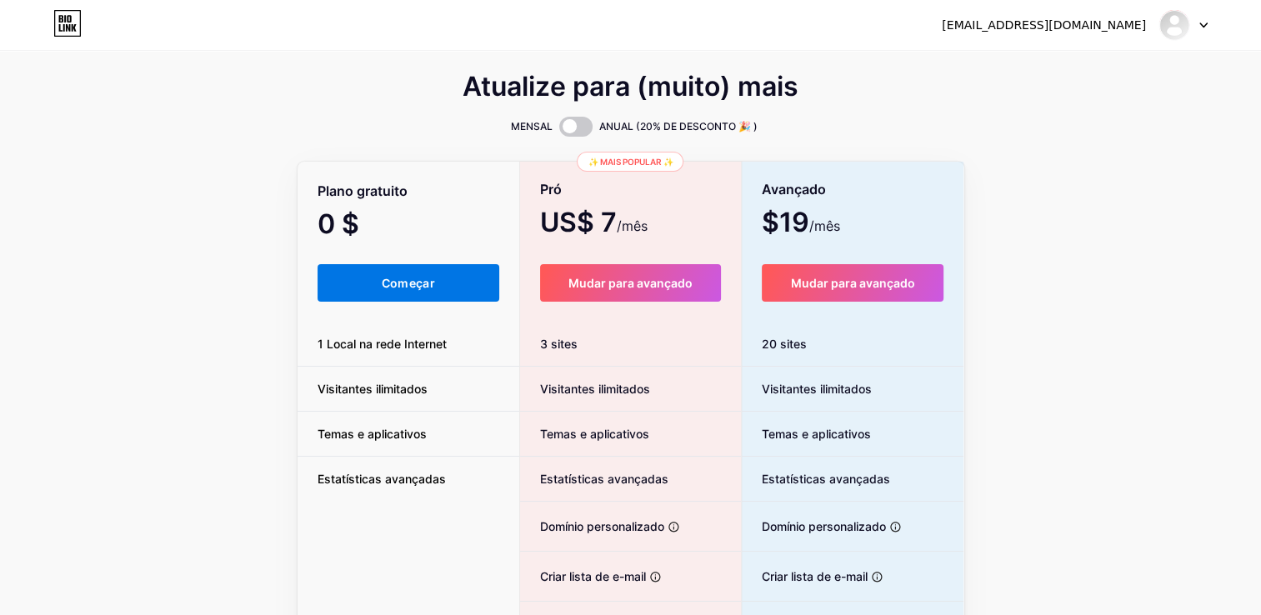  I want to click on span: 1 Local na rede Internet, so click(382, 343).